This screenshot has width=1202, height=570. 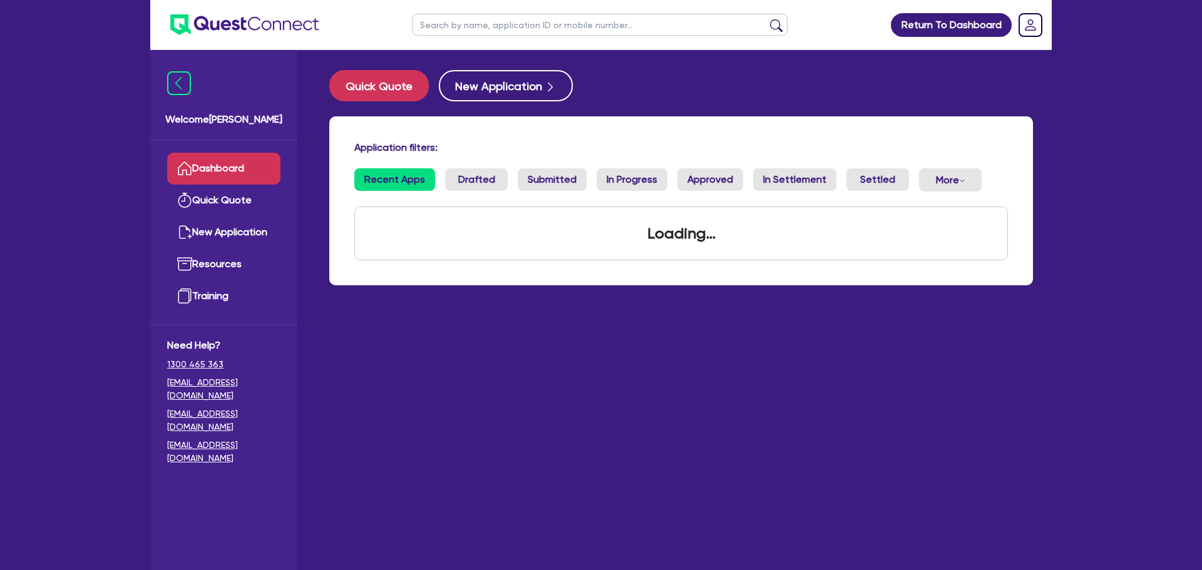 I want to click on a: Dropdown toggle, so click(x=1030, y=25).